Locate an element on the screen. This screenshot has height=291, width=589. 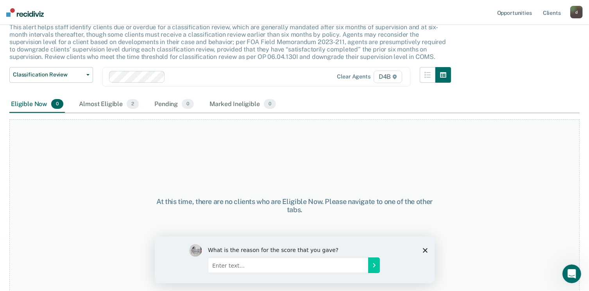
img: Profile image for Kim is located at coordinates (41, 14).